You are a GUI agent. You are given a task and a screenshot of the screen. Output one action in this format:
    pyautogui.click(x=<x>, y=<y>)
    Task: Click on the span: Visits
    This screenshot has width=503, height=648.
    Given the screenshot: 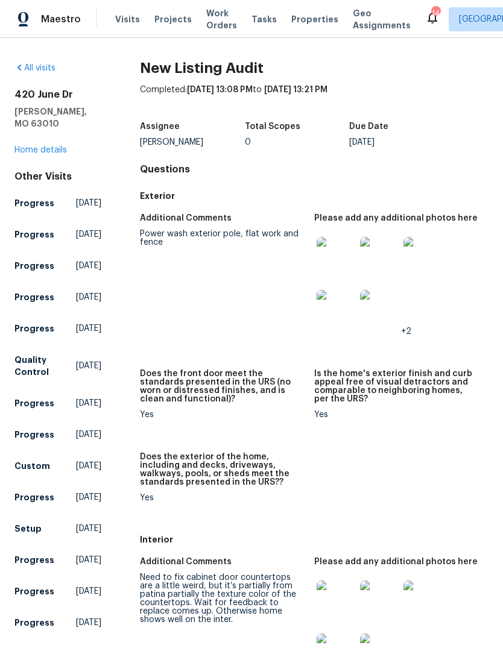 What is the action you would take?
    pyautogui.click(x=127, y=19)
    